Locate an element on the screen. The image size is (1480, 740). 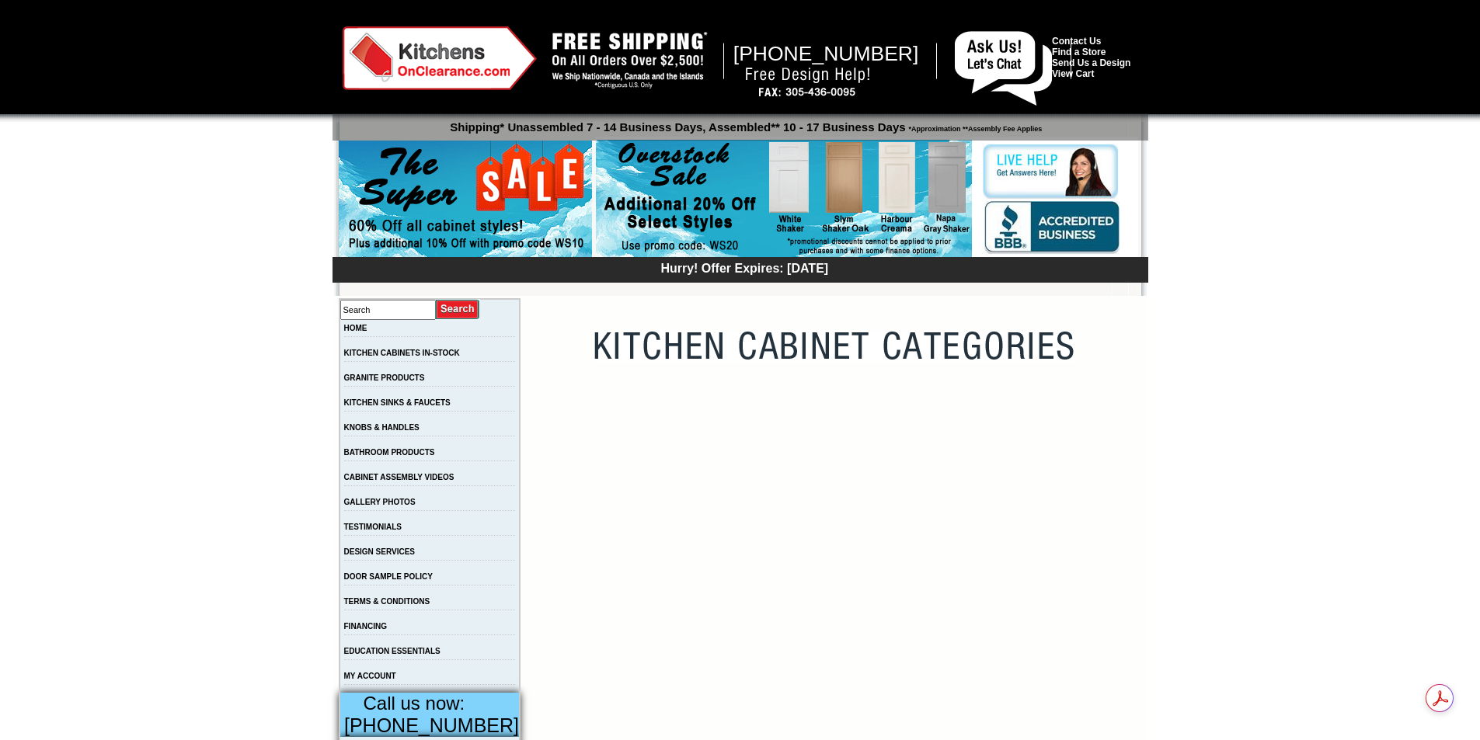
a: BATHROOM PRODUCTS is located at coordinates (389, 452).